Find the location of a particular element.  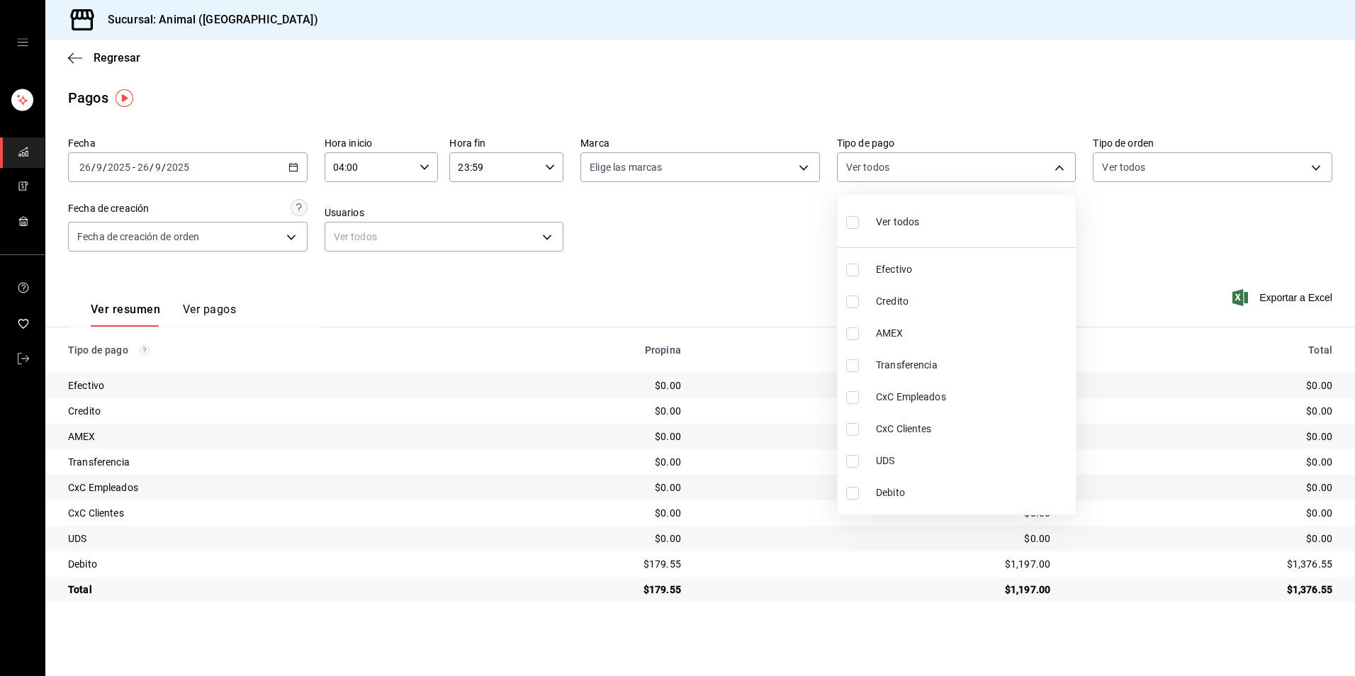

span: AMEX is located at coordinates (973, 333).